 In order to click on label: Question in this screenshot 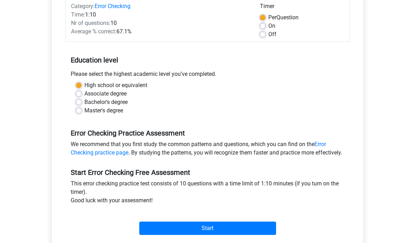, I will do `click(284, 18)`.